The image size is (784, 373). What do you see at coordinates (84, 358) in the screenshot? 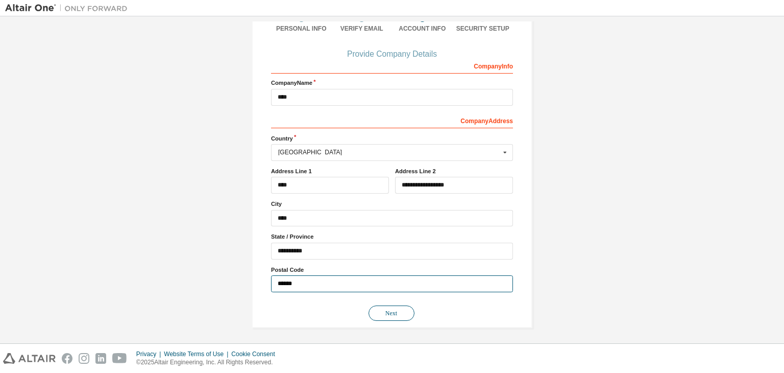
I see `img: instagram.svg` at bounding box center [84, 358].